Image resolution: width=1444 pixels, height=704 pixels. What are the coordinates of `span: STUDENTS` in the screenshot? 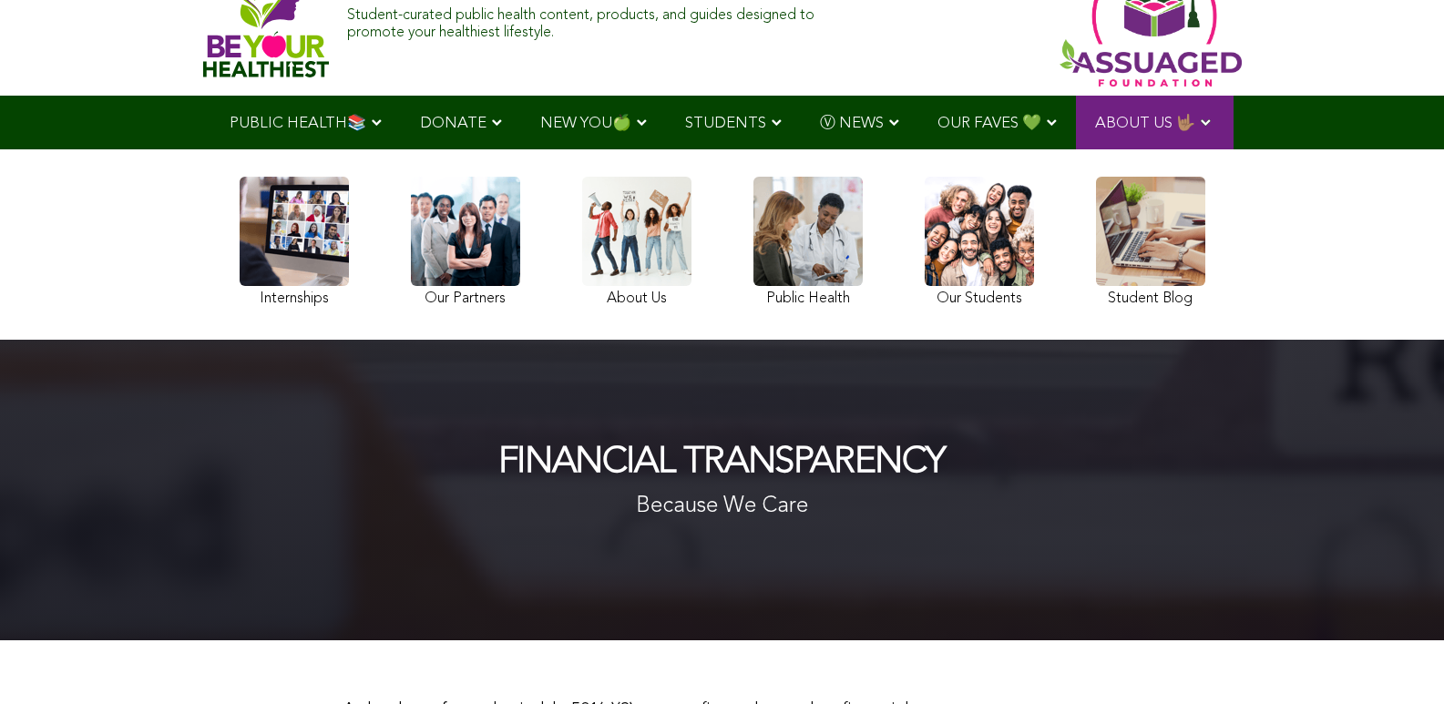 It's located at (725, 123).